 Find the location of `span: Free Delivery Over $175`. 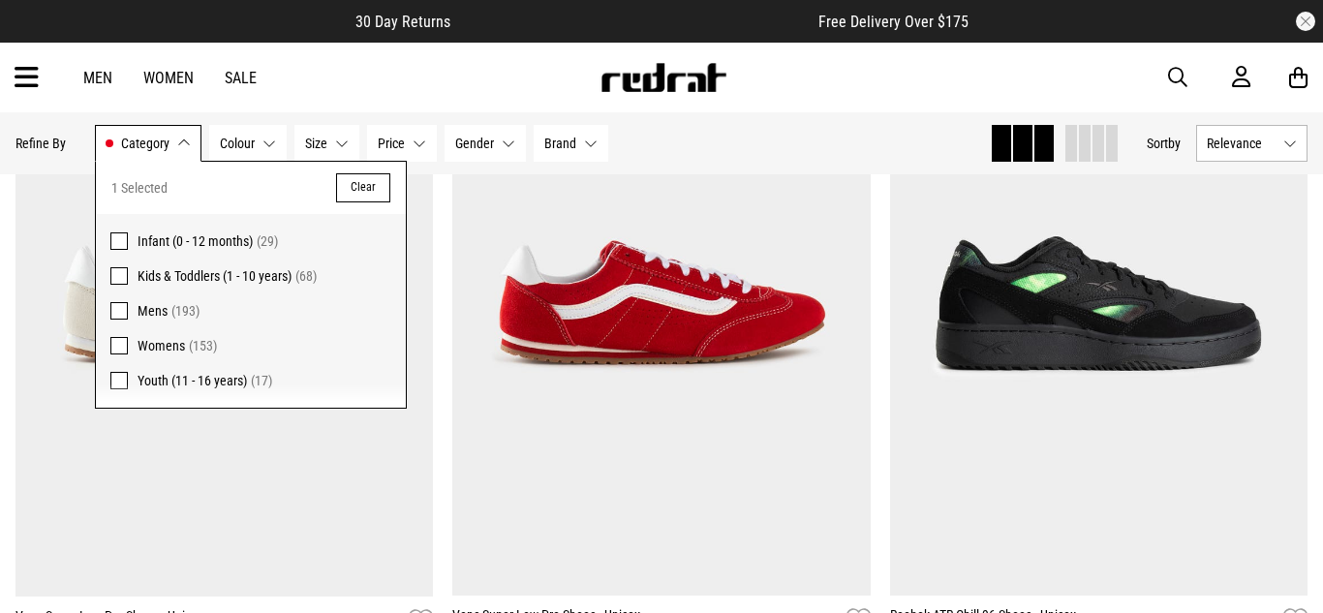

span: Free Delivery Over $175 is located at coordinates (893, 21).